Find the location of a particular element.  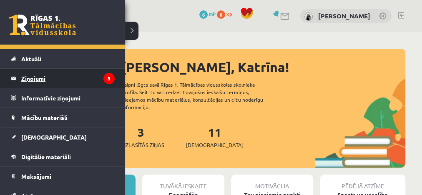

a: 6 mP is located at coordinates (207, 14).